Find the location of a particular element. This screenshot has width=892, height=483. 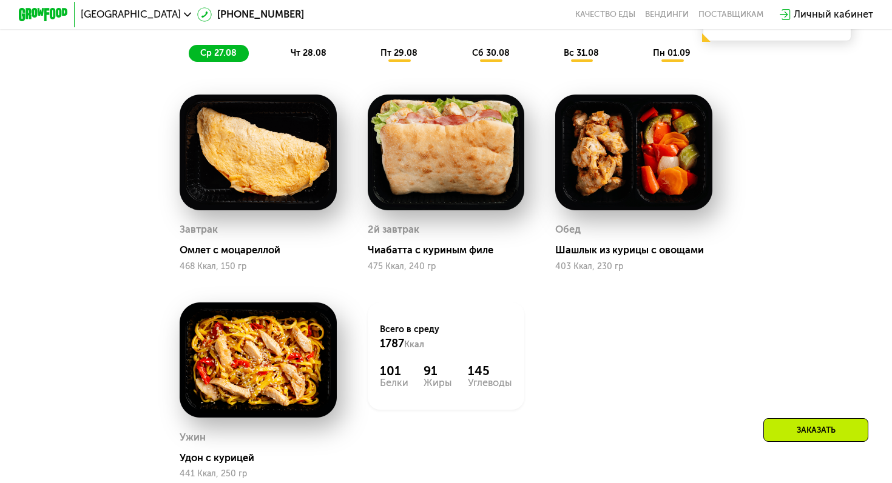

div: Омлет с моцареллой is located at coordinates (263, 251).